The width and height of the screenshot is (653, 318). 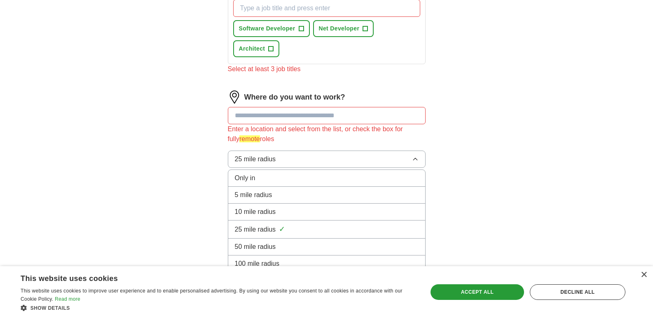 I want to click on em: remote, so click(x=249, y=139).